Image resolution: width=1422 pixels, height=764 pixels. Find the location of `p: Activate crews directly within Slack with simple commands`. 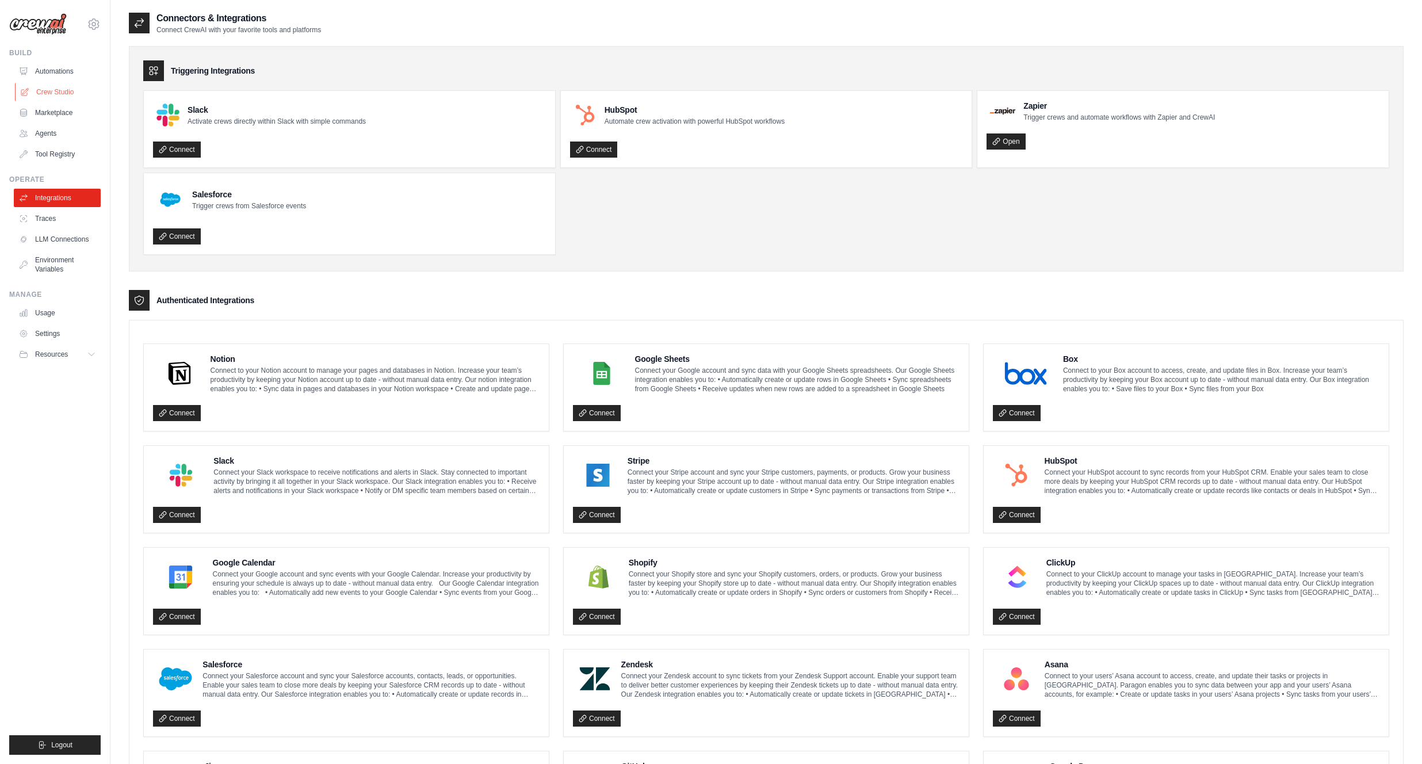

p: Activate crews directly within Slack with simple commands is located at coordinates (277, 121).